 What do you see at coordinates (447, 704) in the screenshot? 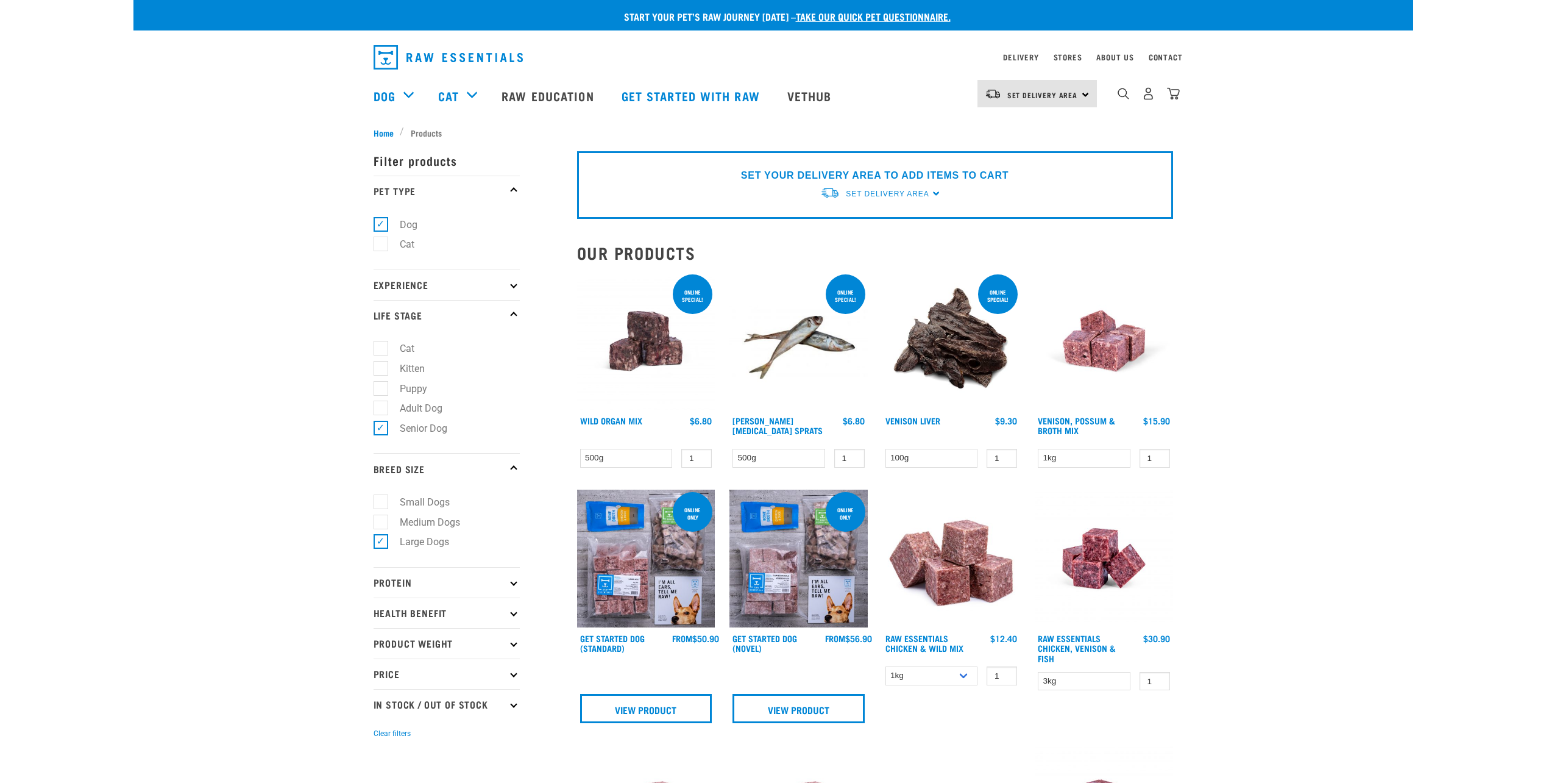
I see `p: In Stock / Out Of Stock` at bounding box center [447, 704].